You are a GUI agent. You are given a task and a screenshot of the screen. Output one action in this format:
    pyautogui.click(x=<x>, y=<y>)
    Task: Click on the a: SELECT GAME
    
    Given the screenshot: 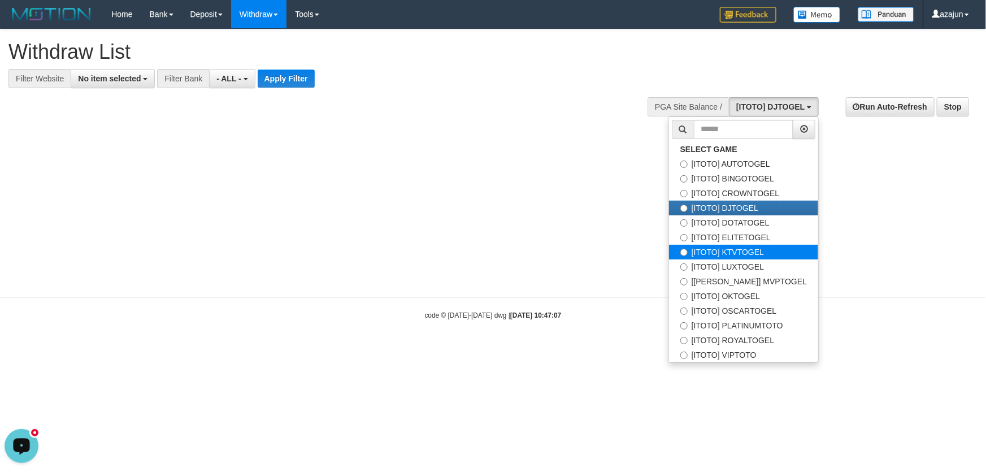 What is the action you would take?
    pyautogui.click(x=744, y=149)
    